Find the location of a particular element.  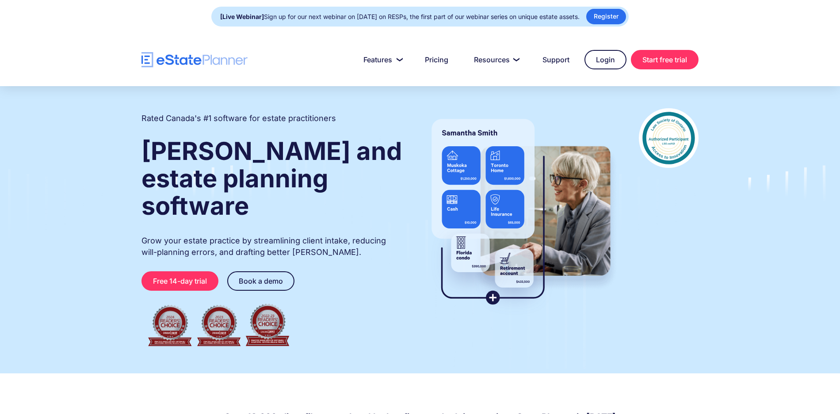

strong: [Live Webinar] is located at coordinates (242, 16).